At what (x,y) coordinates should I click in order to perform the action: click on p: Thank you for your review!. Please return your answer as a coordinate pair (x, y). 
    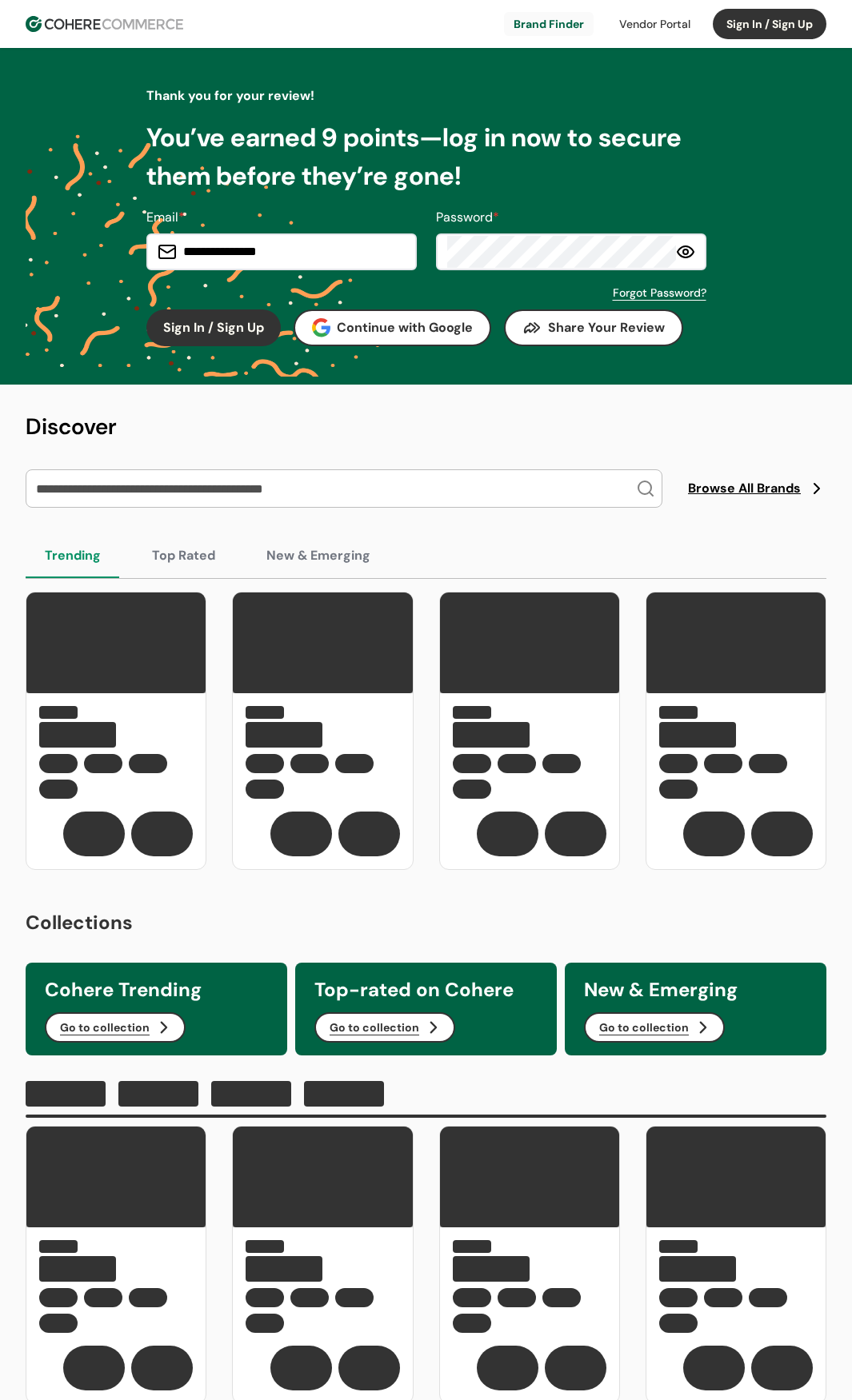
    Looking at the image, I should click on (426, 96).